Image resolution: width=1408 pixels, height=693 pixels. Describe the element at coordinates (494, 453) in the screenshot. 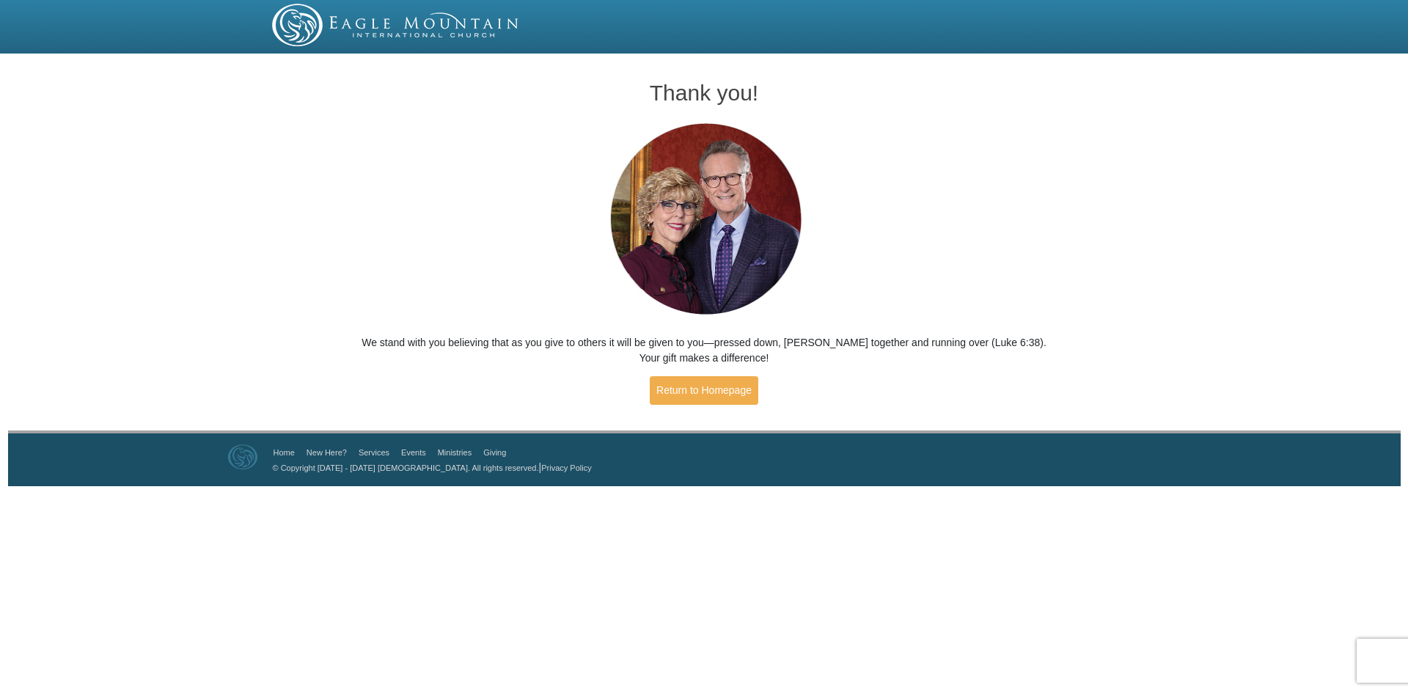

I see `a: Giving` at that location.